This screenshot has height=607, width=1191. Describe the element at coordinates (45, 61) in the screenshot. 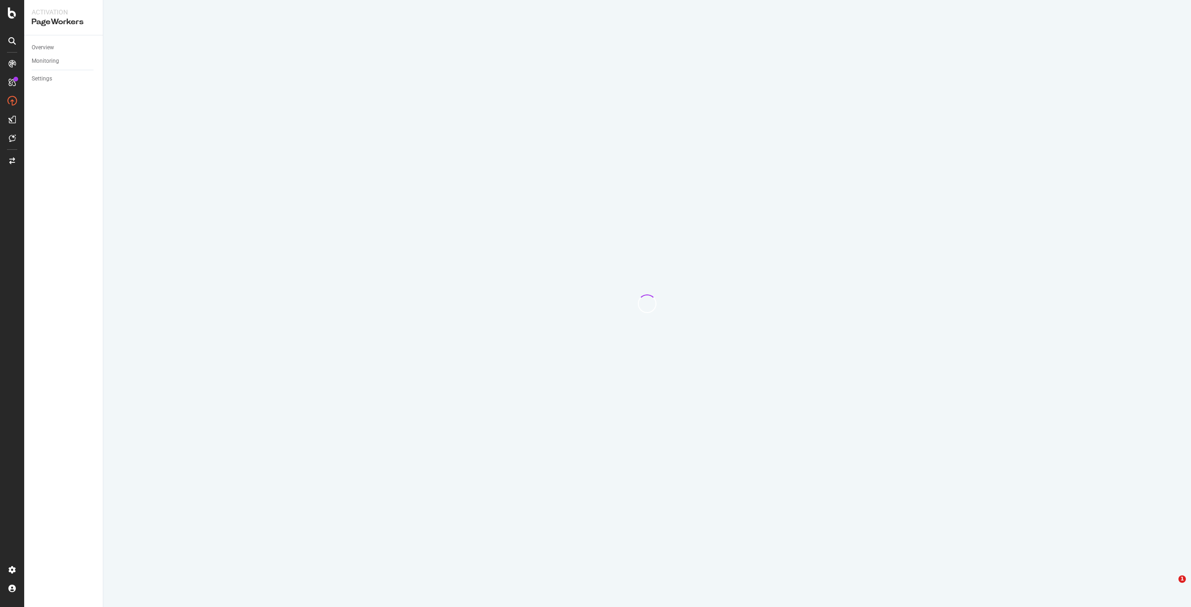

I see `div: Monitoring` at that location.